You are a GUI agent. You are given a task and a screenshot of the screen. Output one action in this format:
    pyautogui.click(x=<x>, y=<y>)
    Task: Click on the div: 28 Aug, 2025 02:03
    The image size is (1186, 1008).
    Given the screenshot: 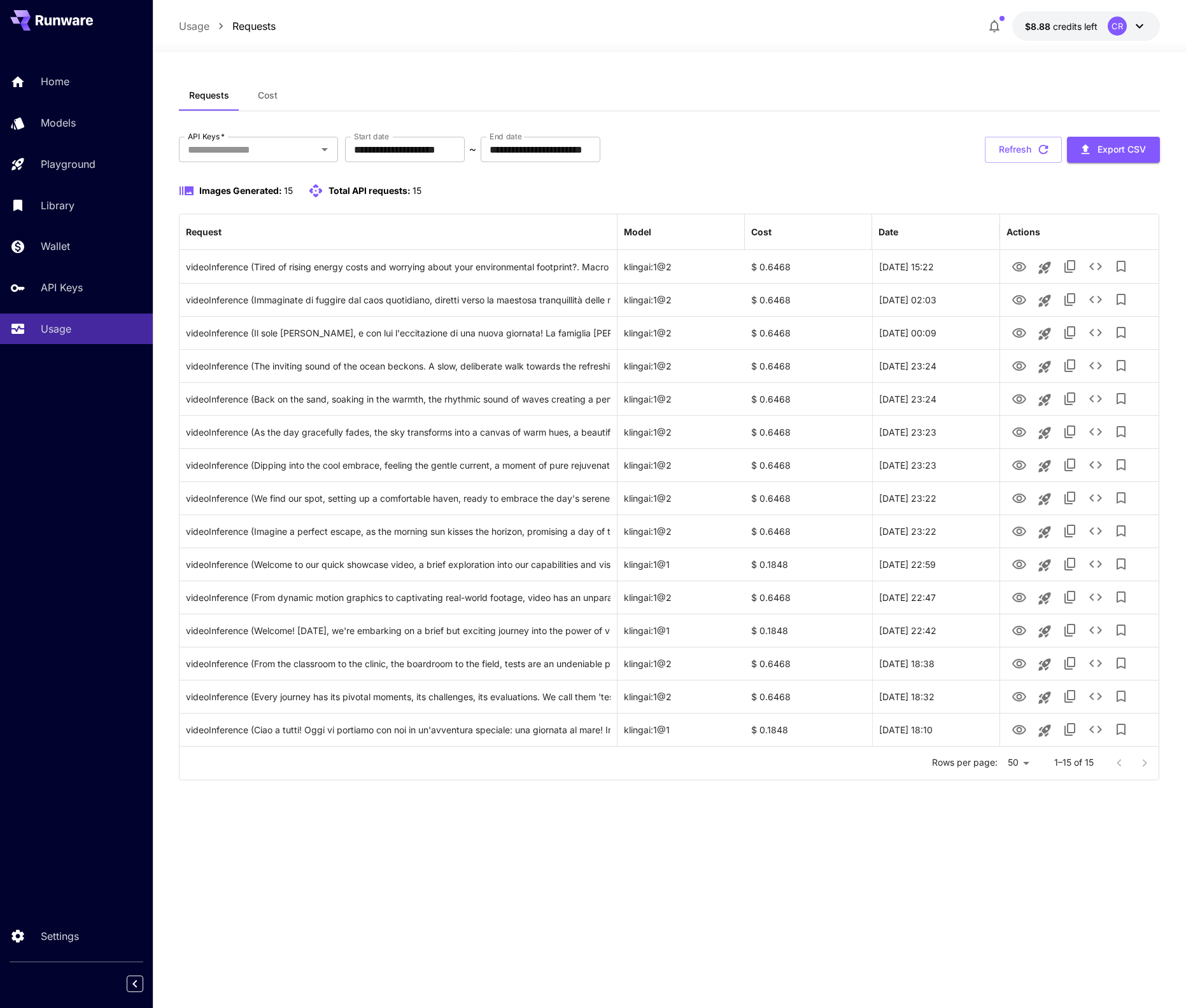 What is the action you would take?
    pyautogui.click(x=936, y=300)
    